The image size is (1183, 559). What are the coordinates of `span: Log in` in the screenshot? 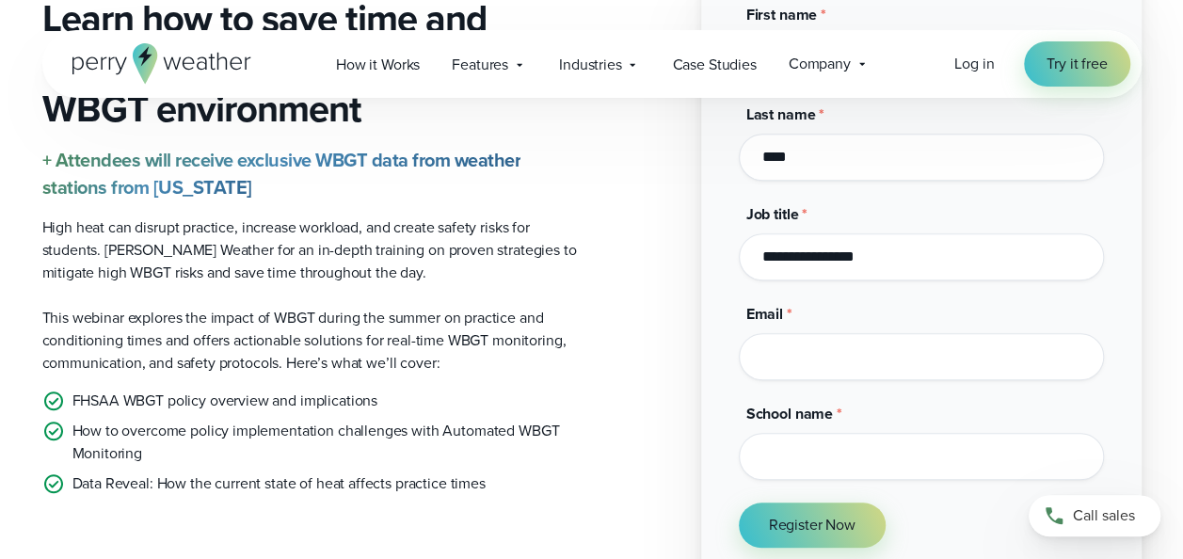 It's located at (974, 63).